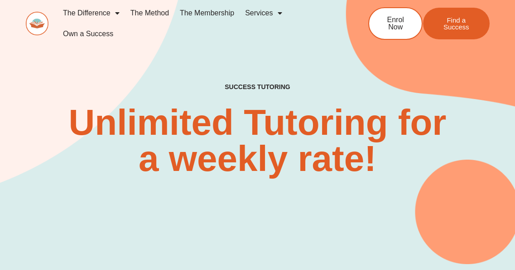 The width and height of the screenshot is (515, 270). Describe the element at coordinates (91, 13) in the screenshot. I see `a: The Difference` at that location.